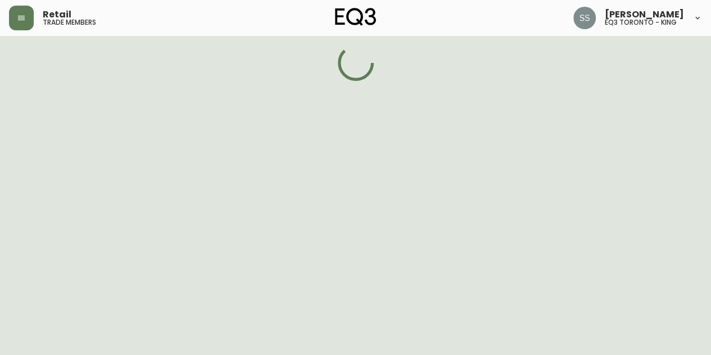  I want to click on img: f1b6f2cda6f3b51f95337c5892ce6799, so click(584, 18).